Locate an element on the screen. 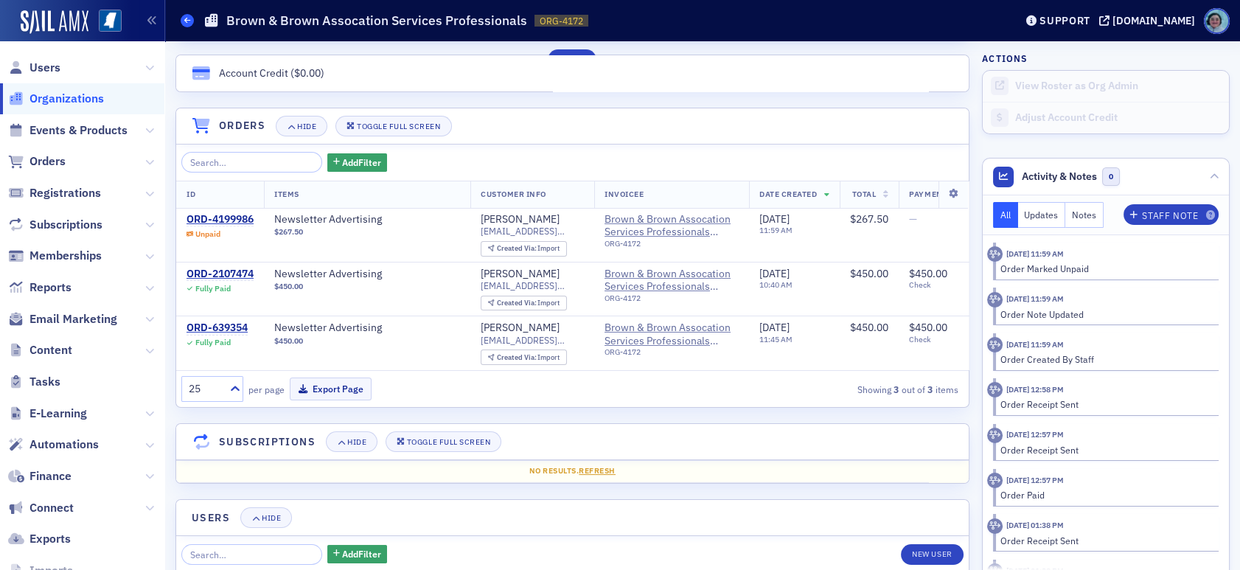 The height and width of the screenshot is (570, 1240). a: ORD-2107474 is located at coordinates (220, 274).